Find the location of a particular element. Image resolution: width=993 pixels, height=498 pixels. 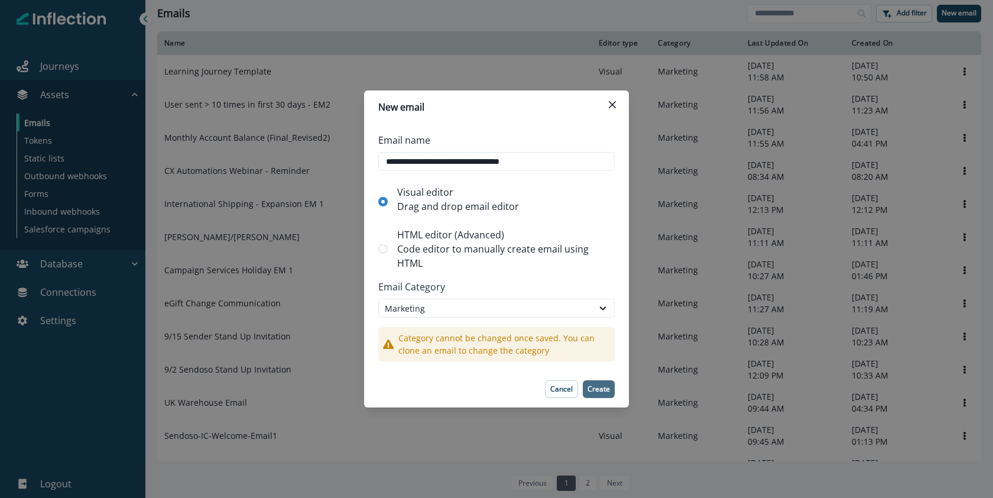

p: HTML editor (Advanced) is located at coordinates (504, 235).